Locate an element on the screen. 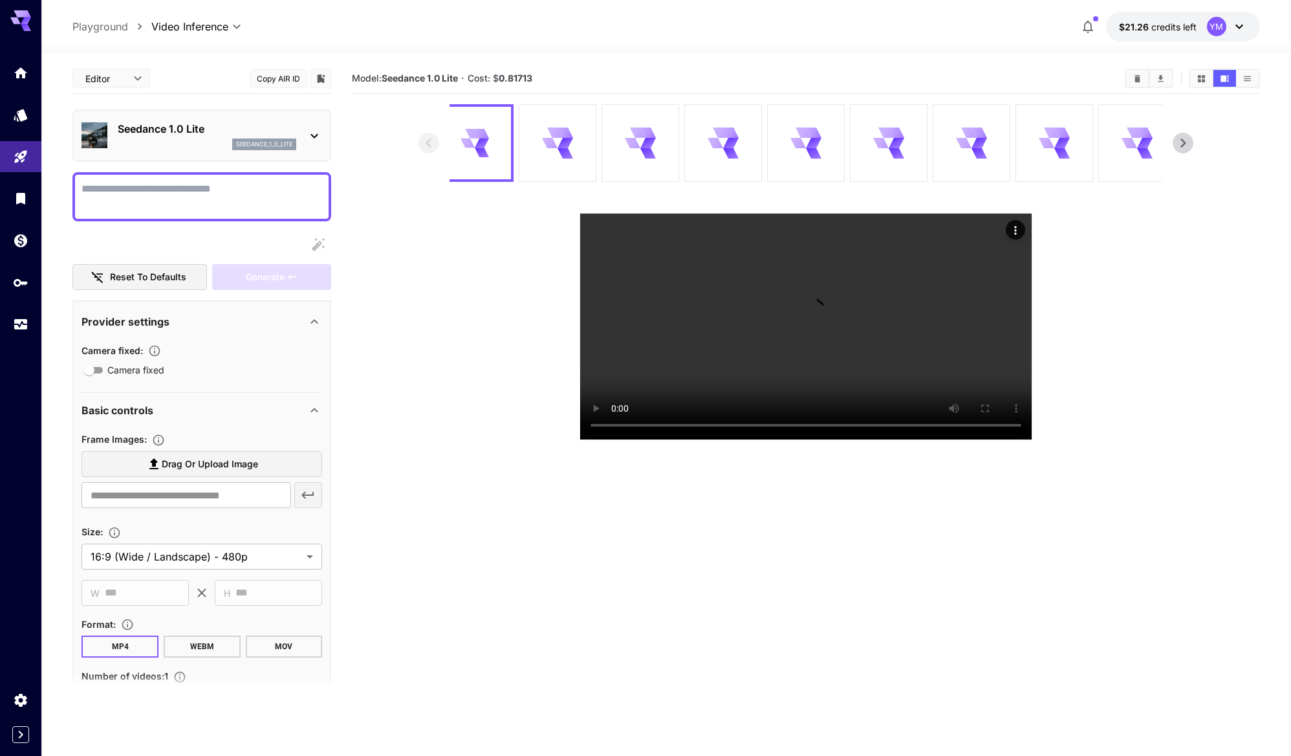 The height and width of the screenshot is (756, 1291). span: Editor is located at coordinates (105, 78).